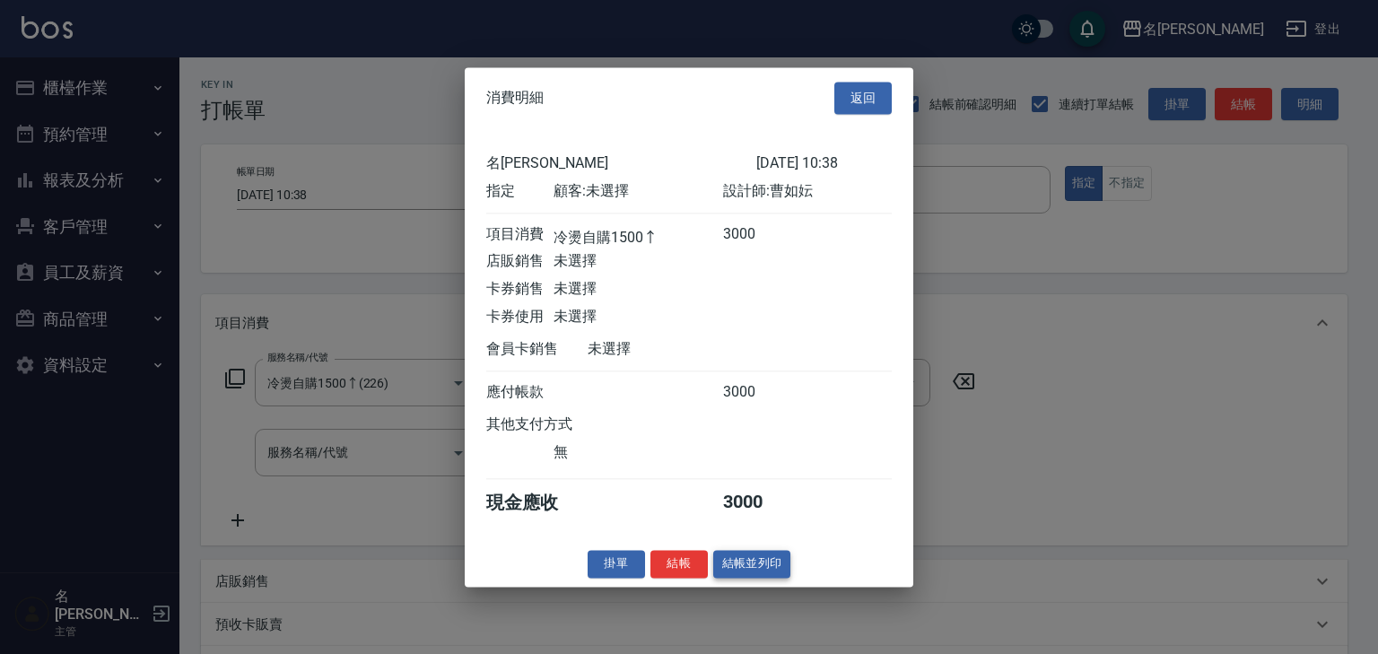  What do you see at coordinates (807, 191) in the screenshot?
I see `div: 設計師: 曹如妘` at bounding box center [807, 191].